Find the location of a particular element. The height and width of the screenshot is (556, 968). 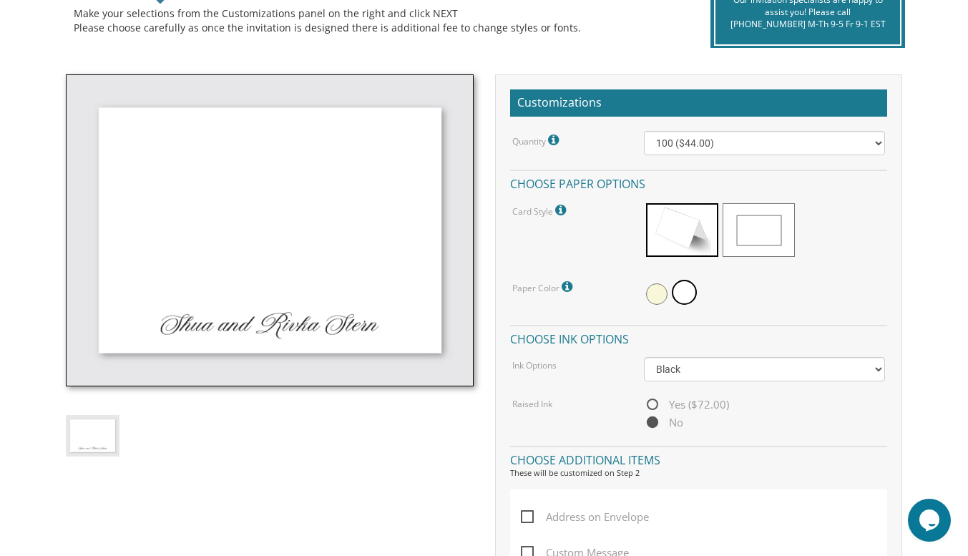

span: Yes ($72.00) is located at coordinates (686, 404).